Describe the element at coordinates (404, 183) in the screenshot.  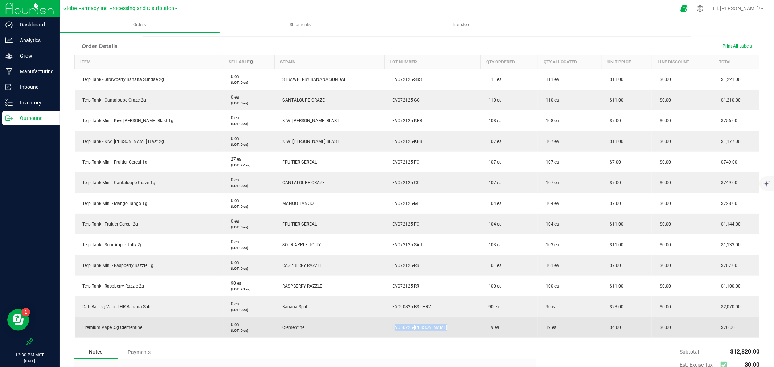
I see `span: EV072125-CC` at that location.